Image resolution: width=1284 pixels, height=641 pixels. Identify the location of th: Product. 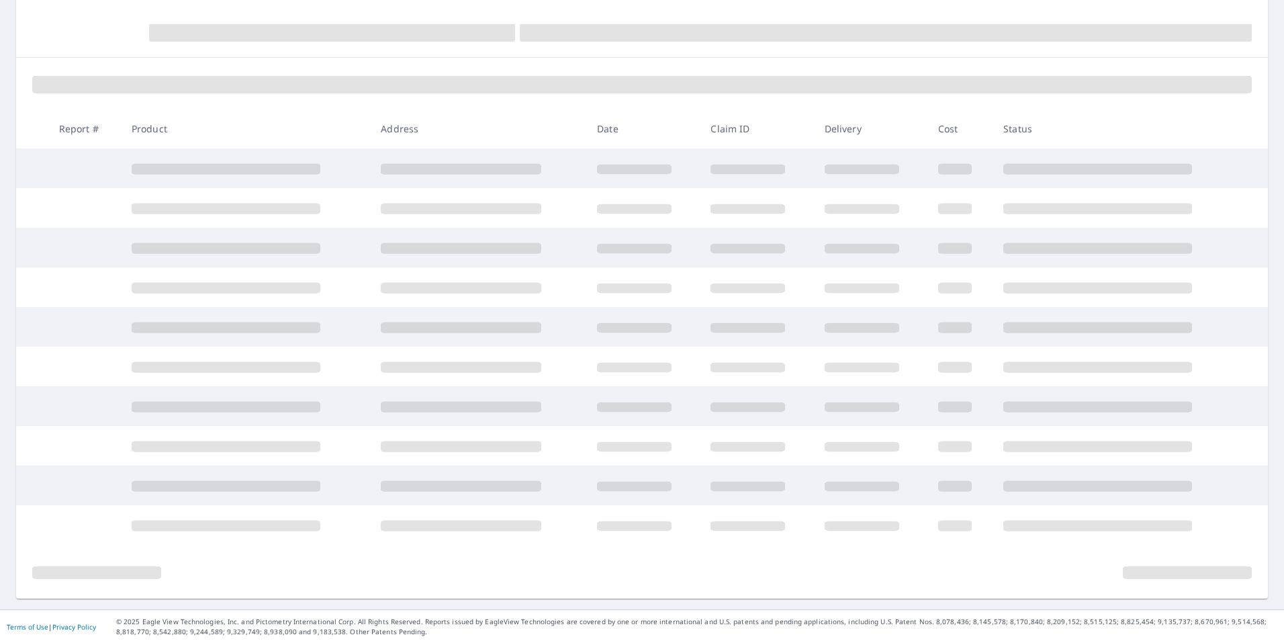
(246, 128).